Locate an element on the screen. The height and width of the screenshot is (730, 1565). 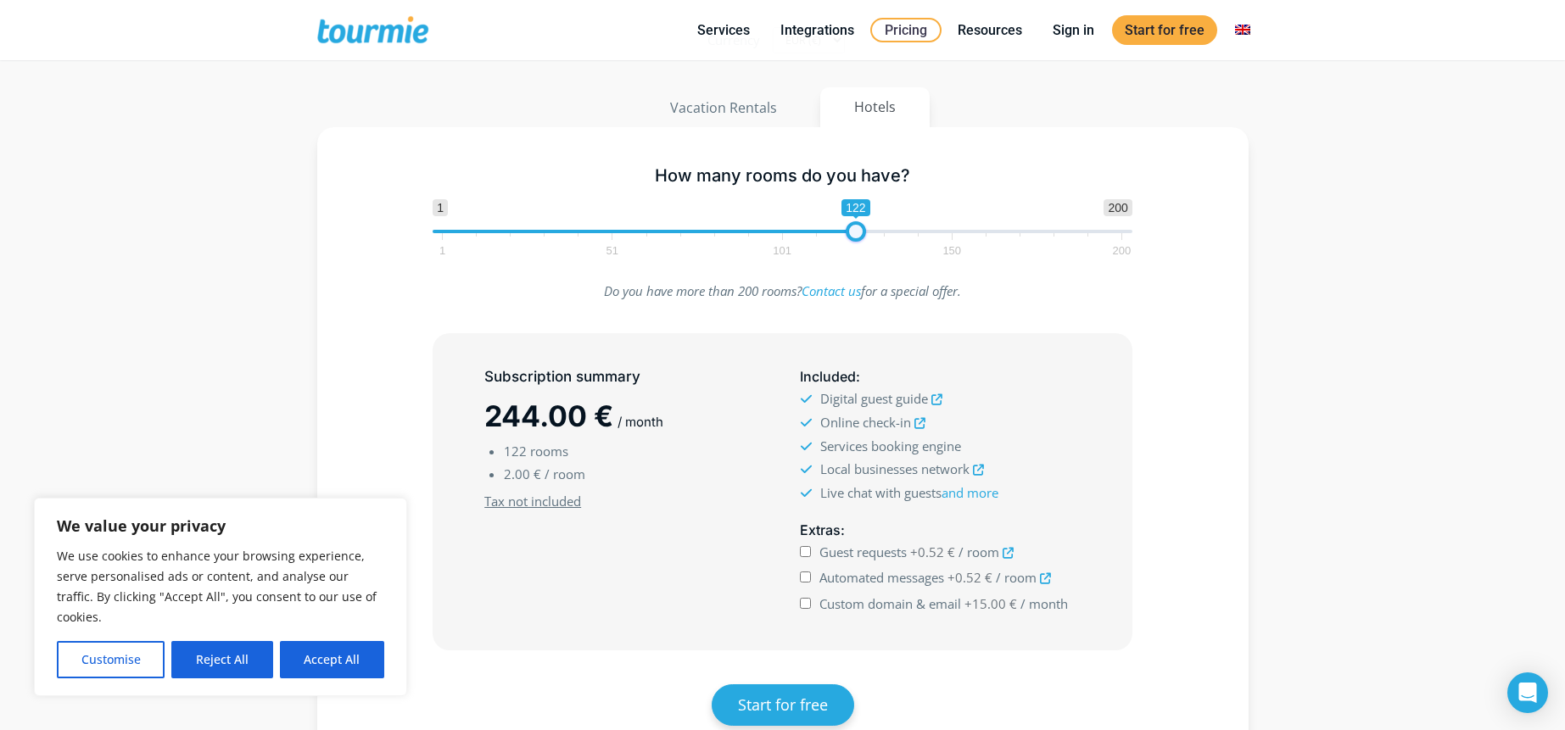
u: Tax not included is located at coordinates (533, 501).